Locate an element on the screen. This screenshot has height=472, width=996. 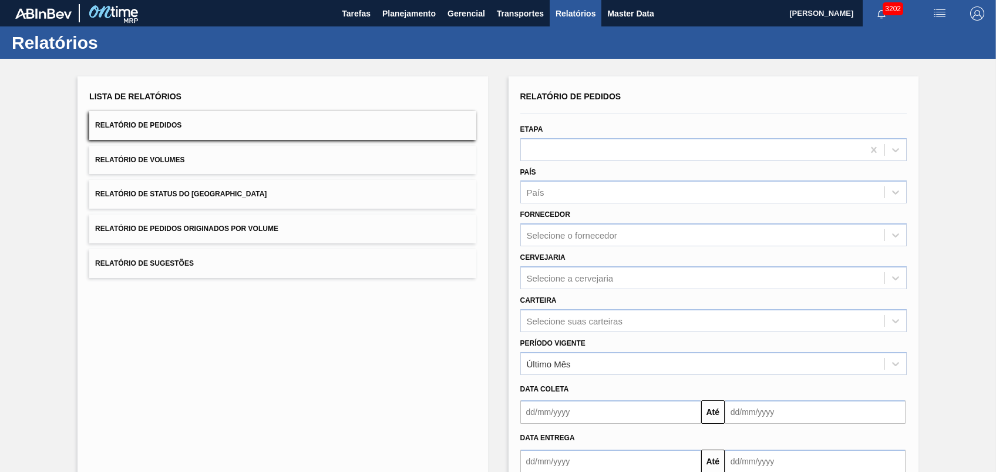
button: Até is located at coordinates (713, 412).